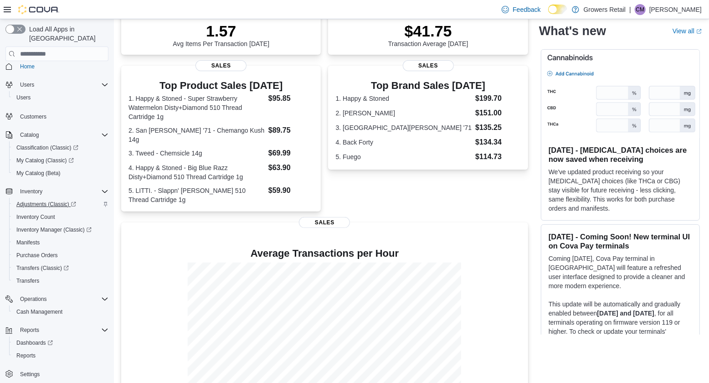 The image size is (709, 383). What do you see at coordinates (61, 312) in the screenshot?
I see `button: Cash Management` at bounding box center [61, 312].